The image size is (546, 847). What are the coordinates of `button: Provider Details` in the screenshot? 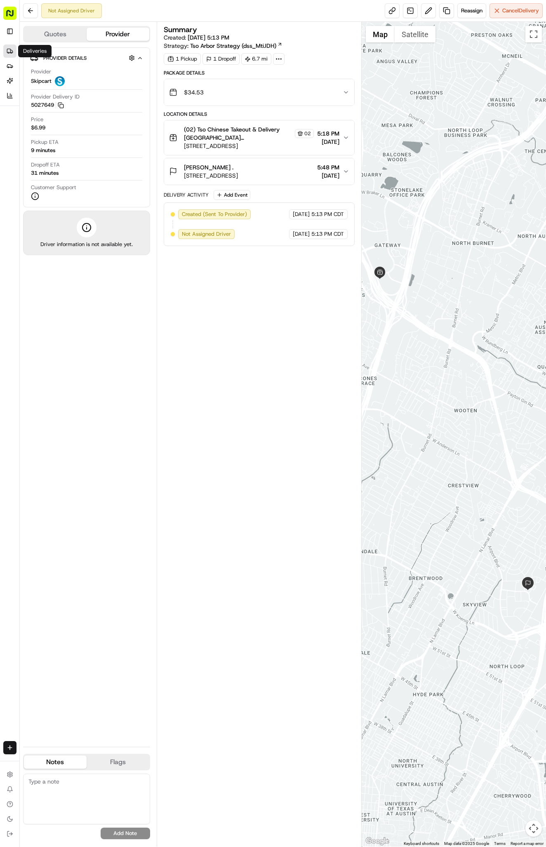 It's located at (87, 58).